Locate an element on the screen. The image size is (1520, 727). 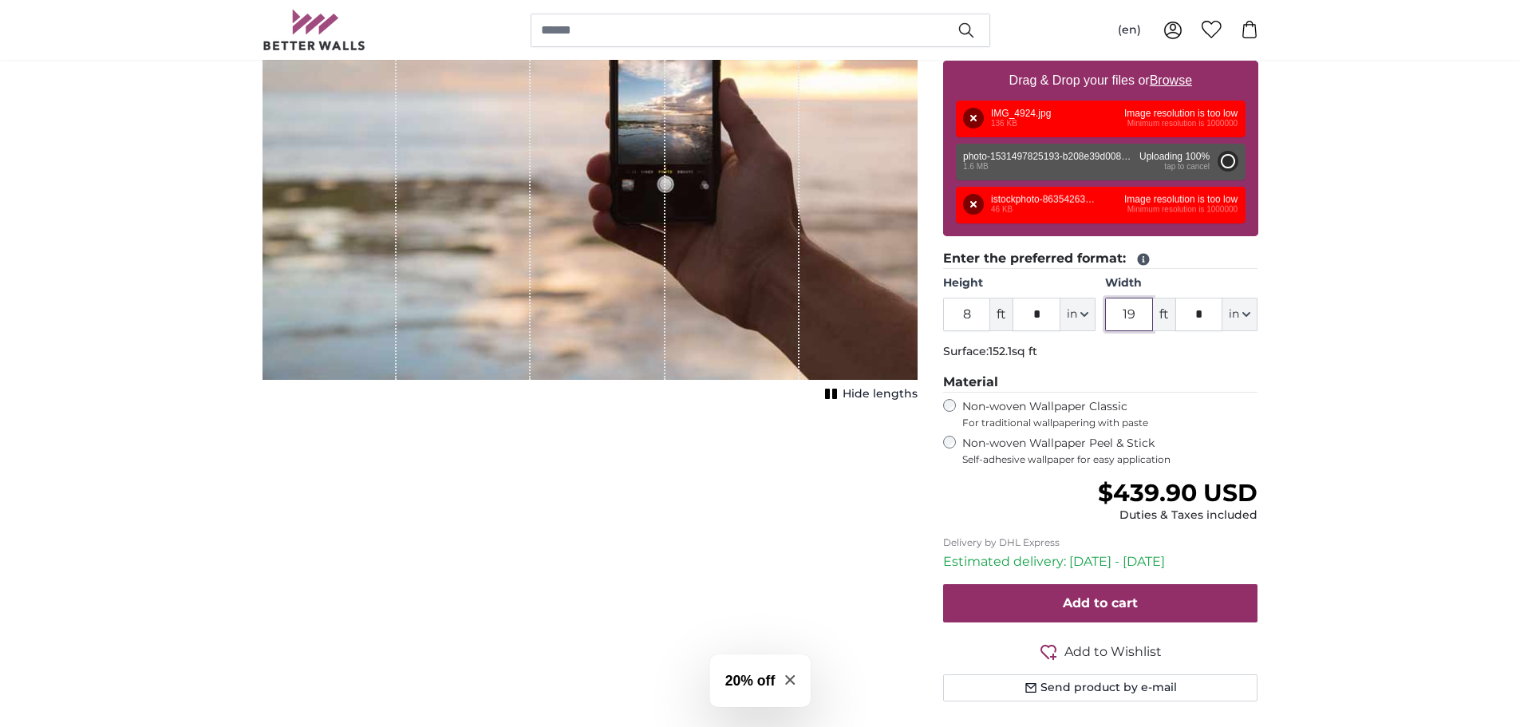
span: Hide lengths is located at coordinates (880, 394).